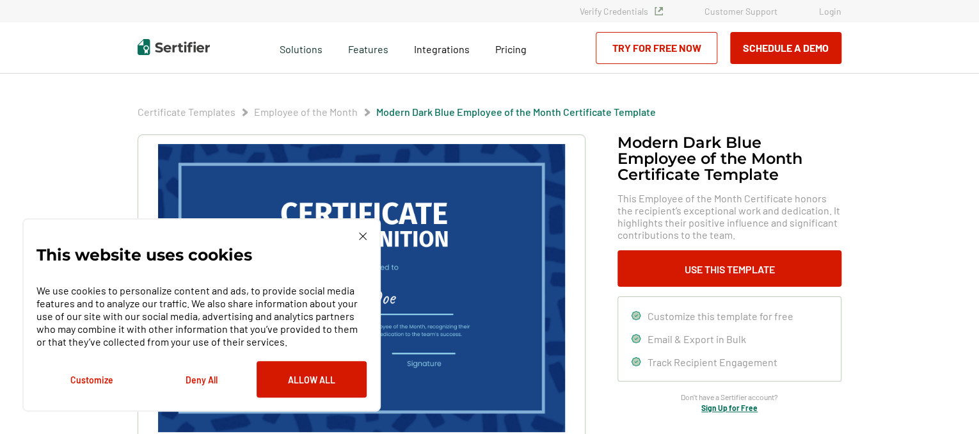  Describe the element at coordinates (306, 111) in the screenshot. I see `a: Employee of the Month` at that location.